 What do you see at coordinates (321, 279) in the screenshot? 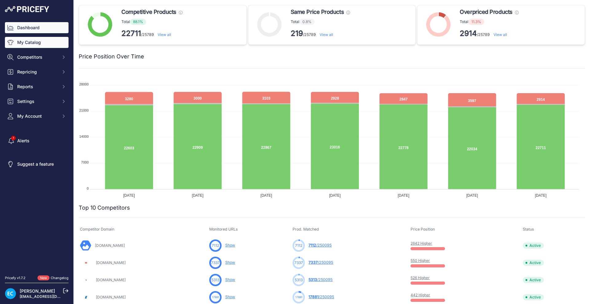
I see `a: 5313/250095` at bounding box center [321, 279].